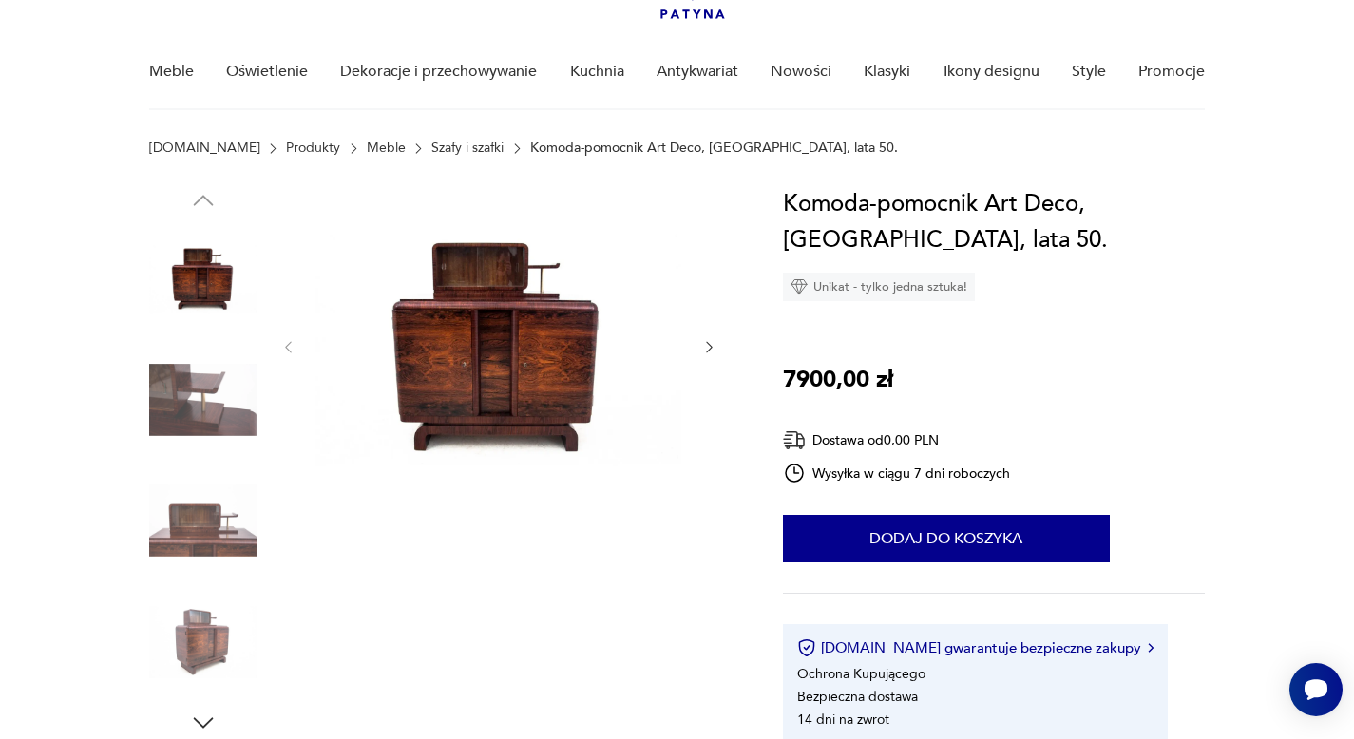 The width and height of the screenshot is (1354, 739). What do you see at coordinates (843, 719) in the screenshot?
I see `li: 14 dni na zwrot` at bounding box center [843, 719].